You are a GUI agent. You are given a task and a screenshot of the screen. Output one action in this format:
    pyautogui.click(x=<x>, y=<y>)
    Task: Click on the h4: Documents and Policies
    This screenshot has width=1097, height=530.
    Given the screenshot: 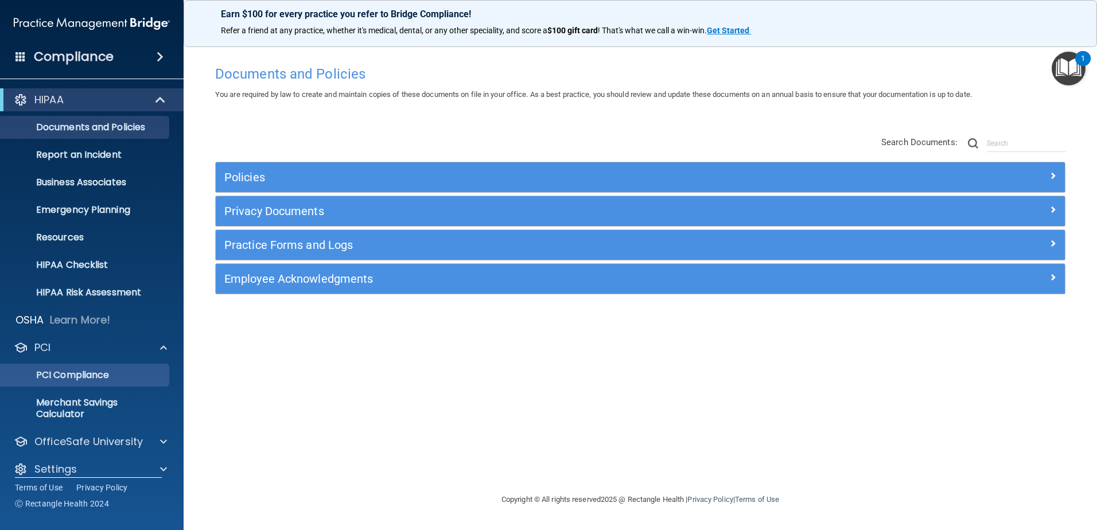 What is the action you would take?
    pyautogui.click(x=641, y=74)
    